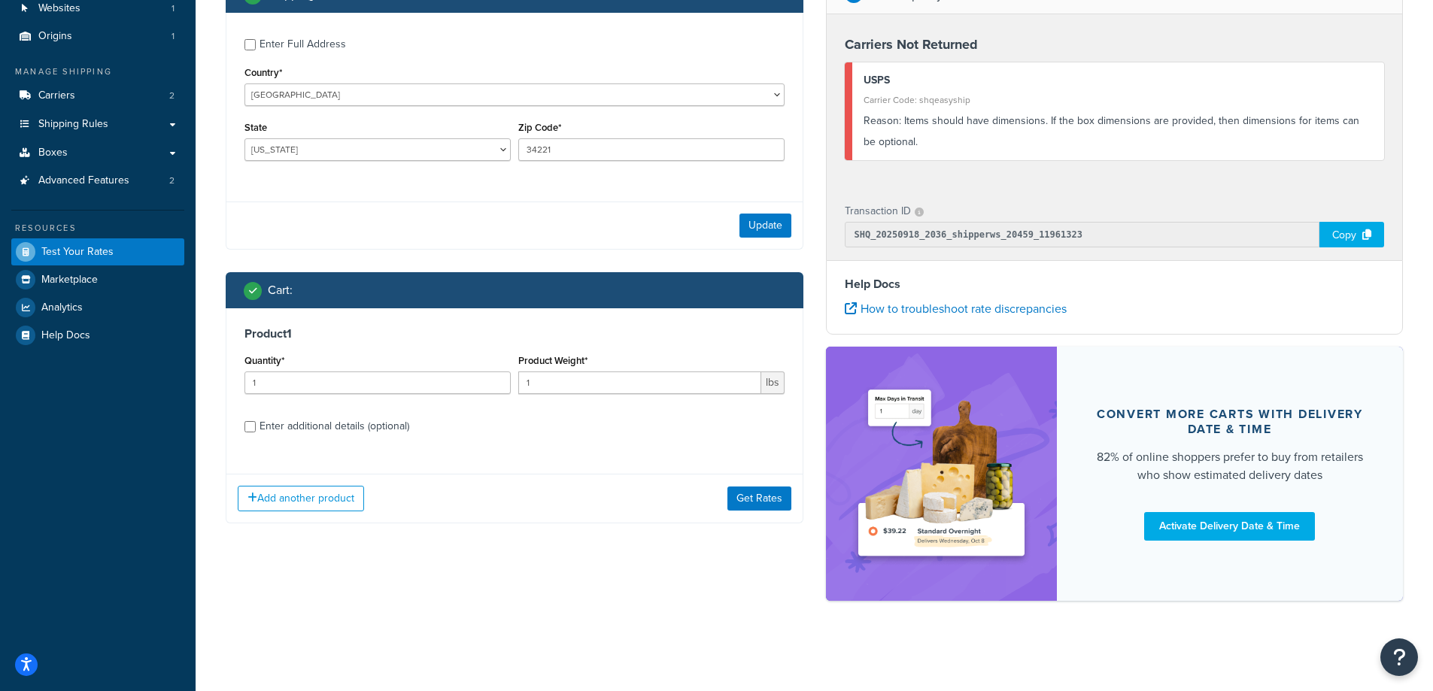  I want to click on h4: Help Docs, so click(1115, 284).